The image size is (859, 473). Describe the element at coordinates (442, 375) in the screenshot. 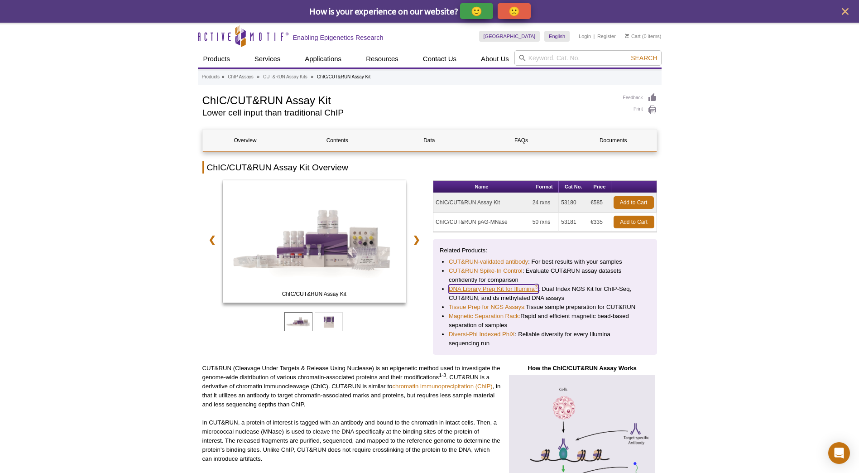

I see `sup: 1-3` at that location.